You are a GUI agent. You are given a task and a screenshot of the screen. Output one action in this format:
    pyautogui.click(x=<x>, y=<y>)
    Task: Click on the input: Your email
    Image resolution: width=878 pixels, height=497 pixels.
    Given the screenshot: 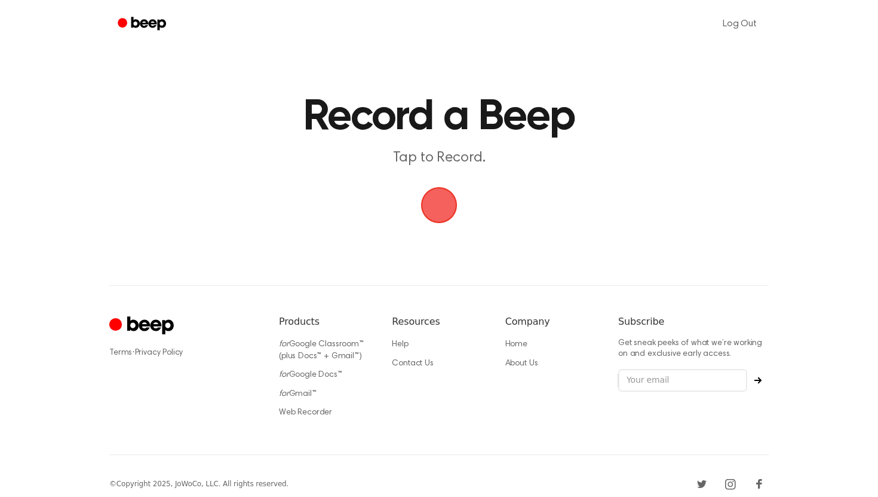 What is the action you would take?
    pyautogui.click(x=683, y=380)
    